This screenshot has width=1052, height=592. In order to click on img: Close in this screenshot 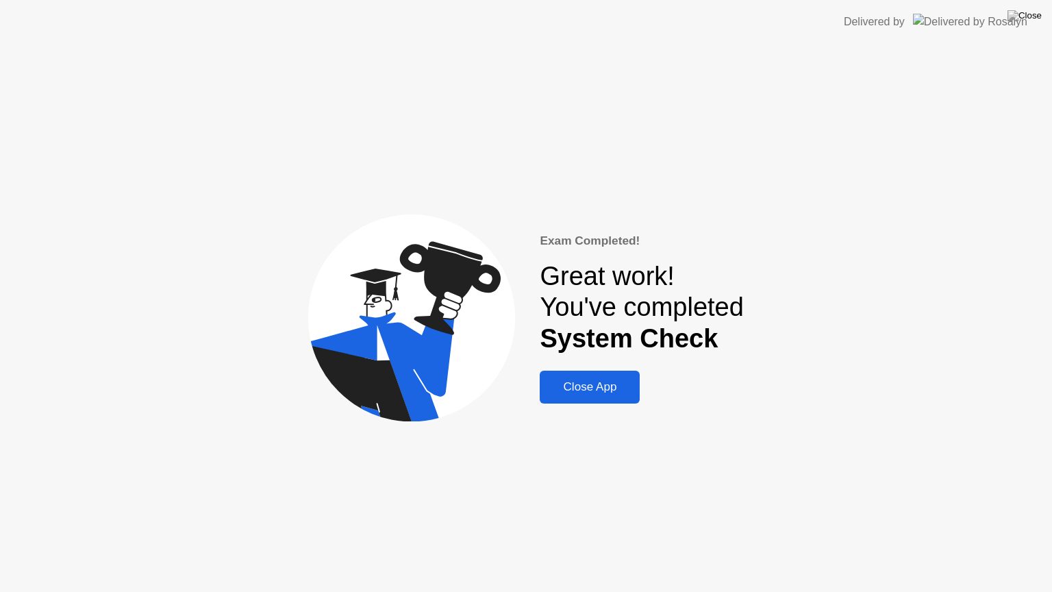, I will do `click(1025, 16)`.